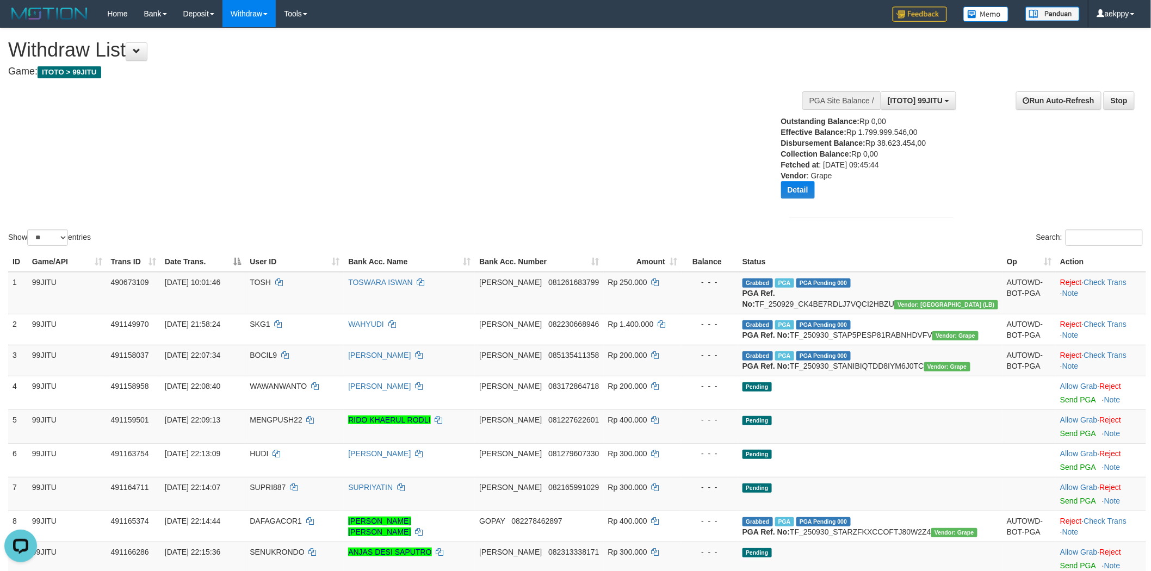 The image size is (1151, 571). I want to click on td: TF_250930_STAP5PESP81RABNHDVFV, so click(870, 329).